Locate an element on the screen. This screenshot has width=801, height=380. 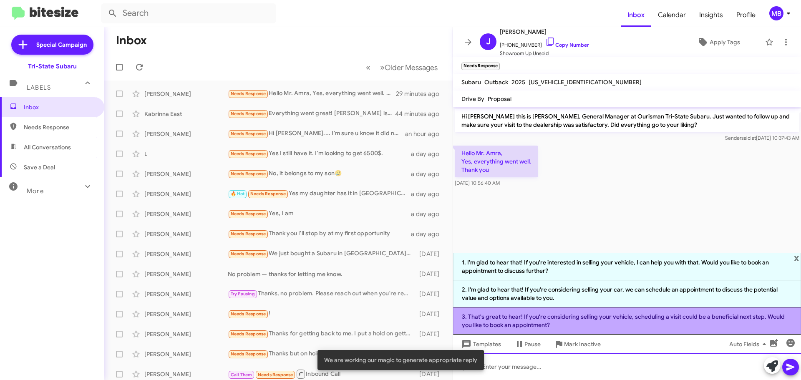
input: Search is located at coordinates (189, 13).